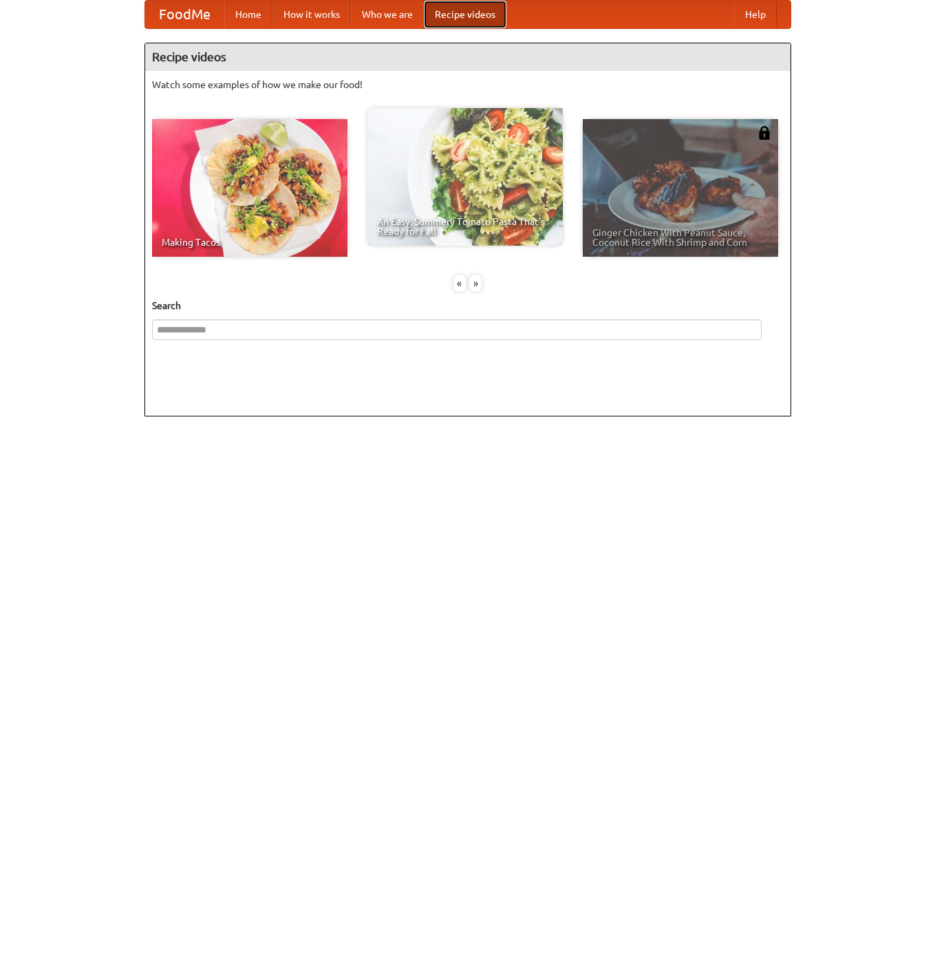  Describe the element at coordinates (250, 188) in the screenshot. I see `a: Making Tacos` at that location.